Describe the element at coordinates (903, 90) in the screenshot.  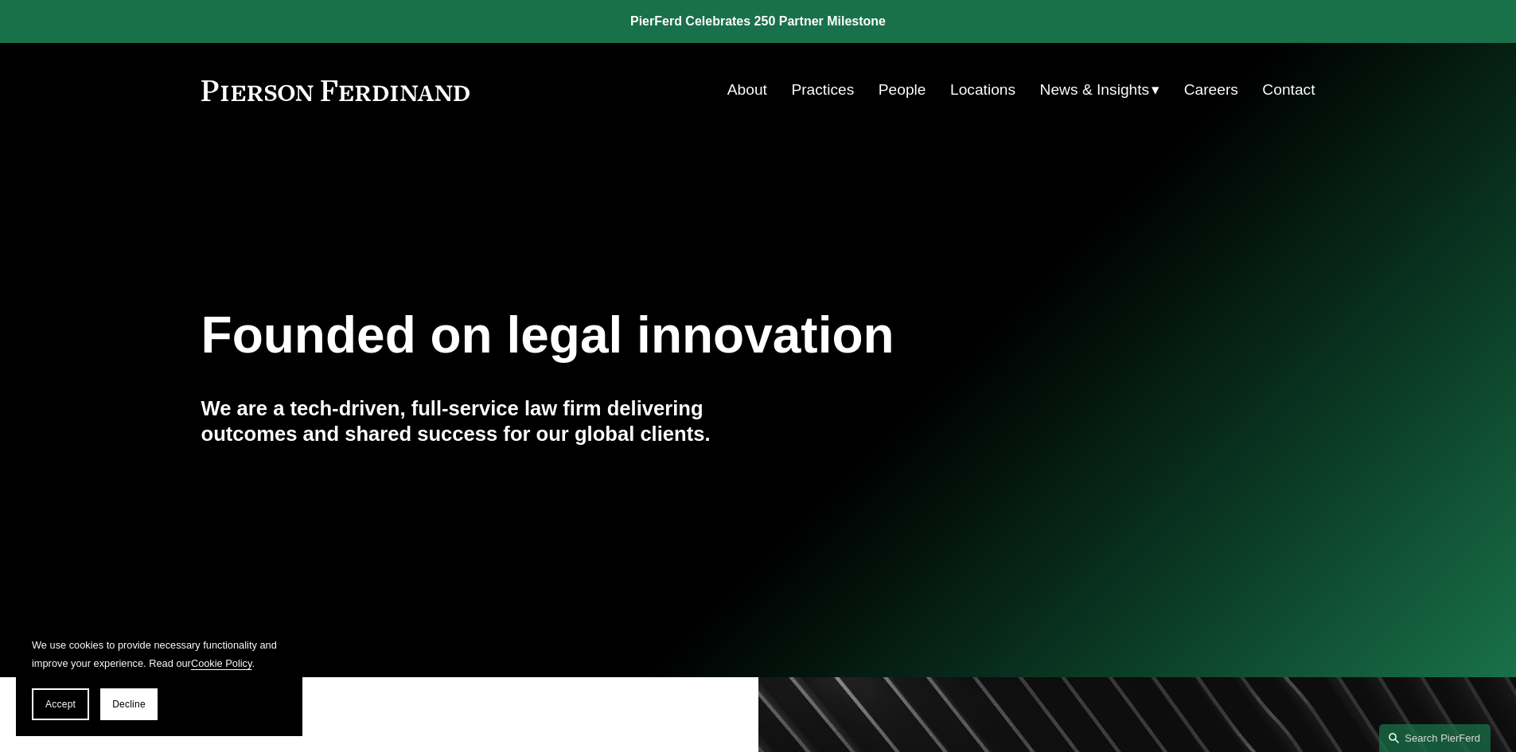
I see `a: People` at that location.